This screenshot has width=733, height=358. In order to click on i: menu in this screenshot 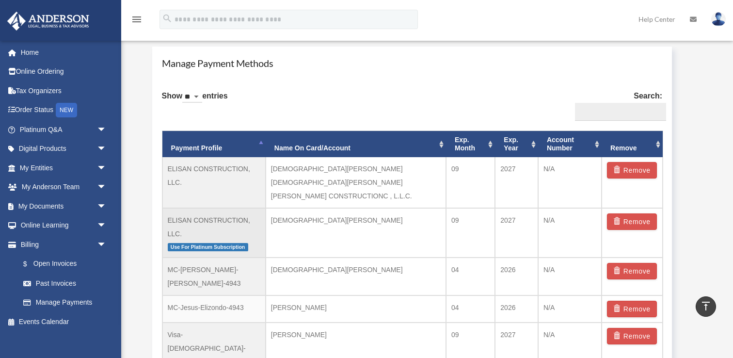, I will do `click(137, 19)`.